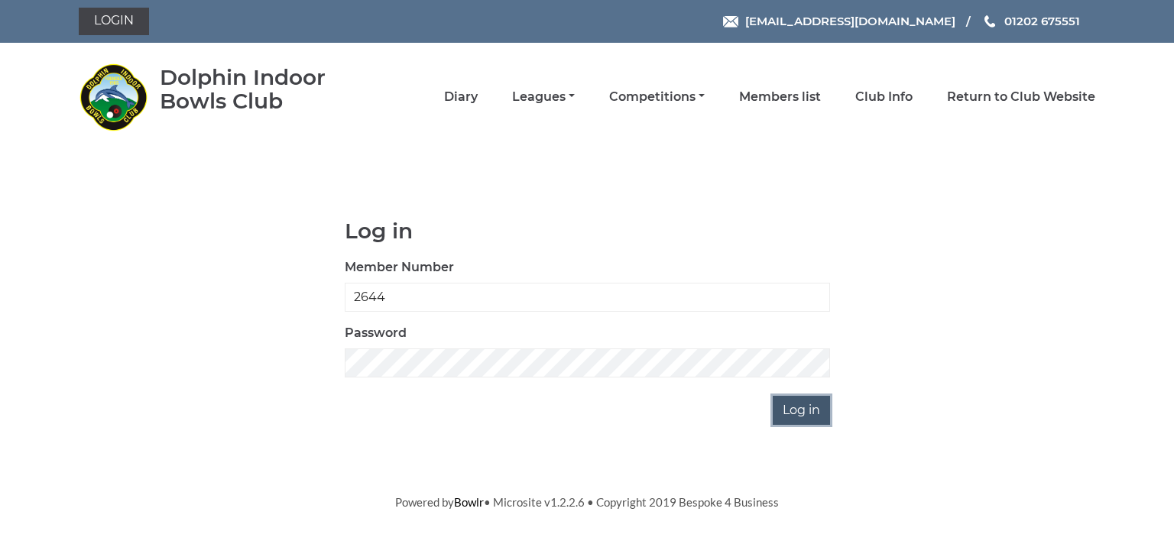 The width and height of the screenshot is (1174, 557). I want to click on div: Dolphin Indoor Bowls Club, so click(264, 89).